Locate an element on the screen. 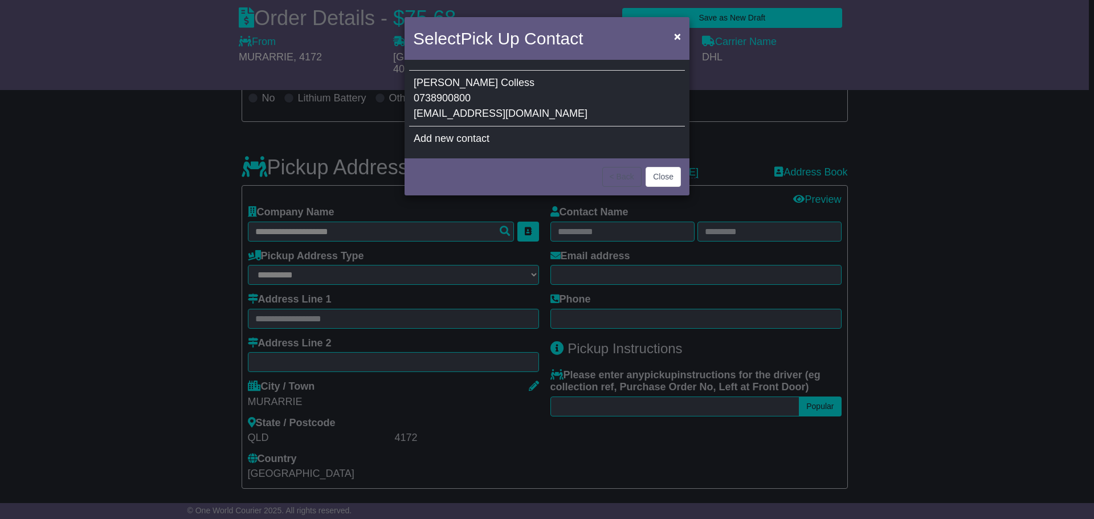  button: < Back is located at coordinates (622, 177).